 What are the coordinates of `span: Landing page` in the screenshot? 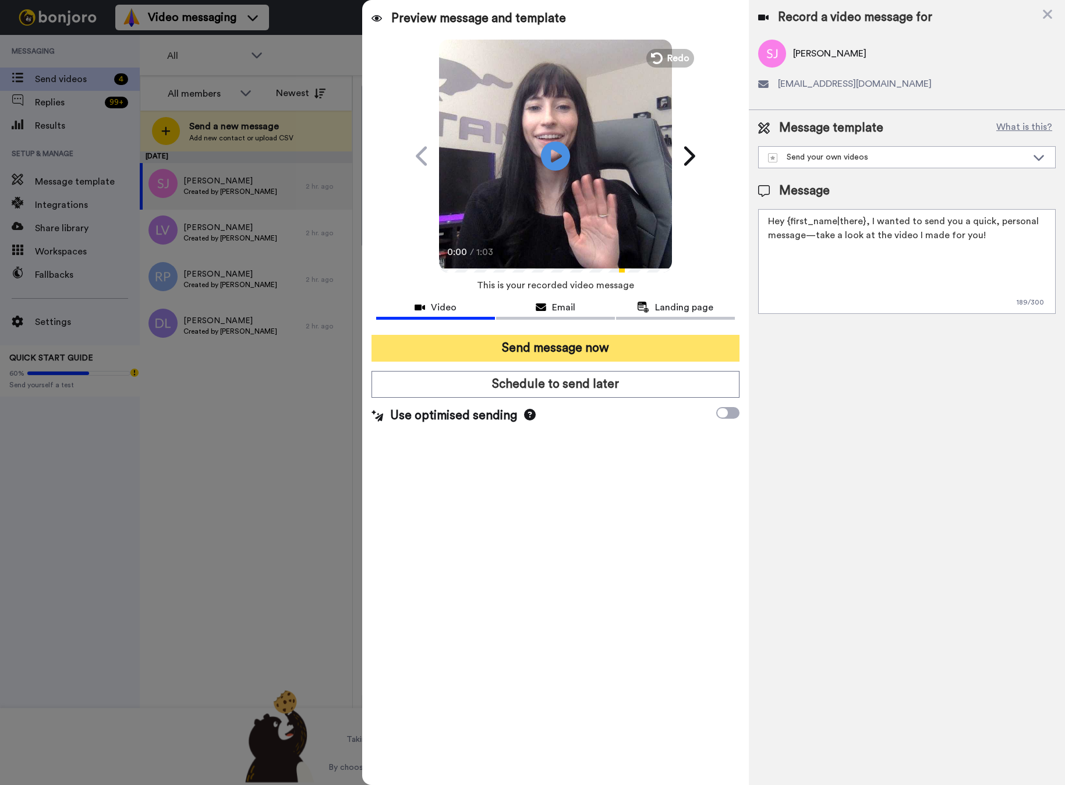 It's located at (684, 307).